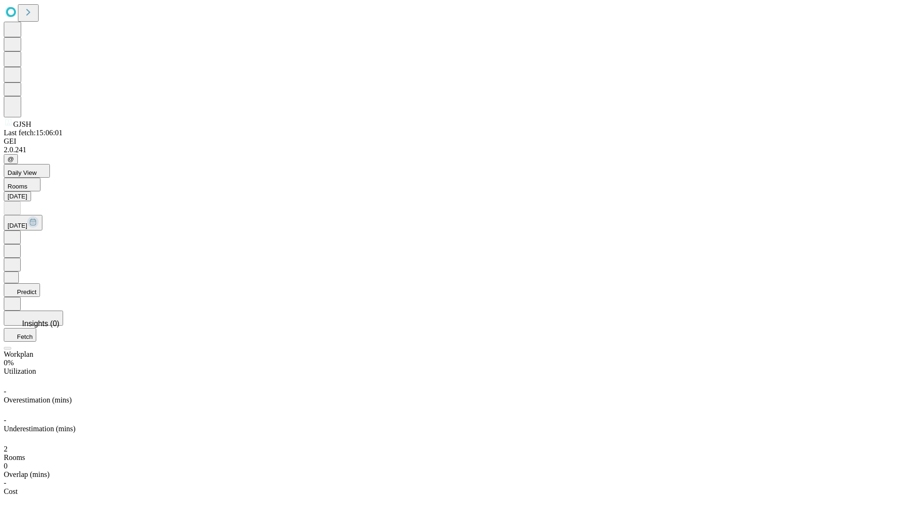 The image size is (904, 509). What do you see at coordinates (38, 399) in the screenshot?
I see `span: Overestimation (mins)` at bounding box center [38, 399].